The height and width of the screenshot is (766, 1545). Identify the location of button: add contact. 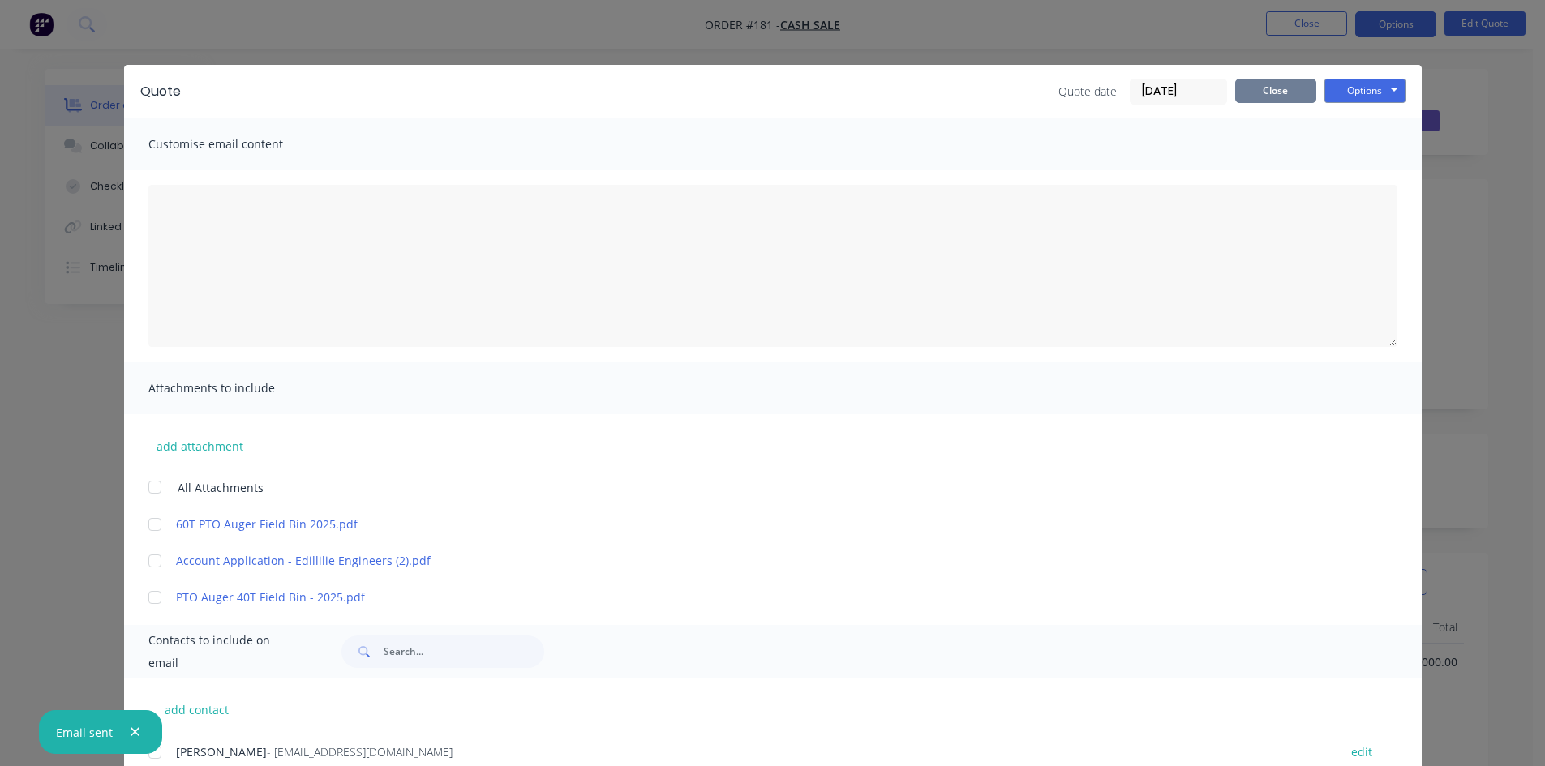
(197, 710).